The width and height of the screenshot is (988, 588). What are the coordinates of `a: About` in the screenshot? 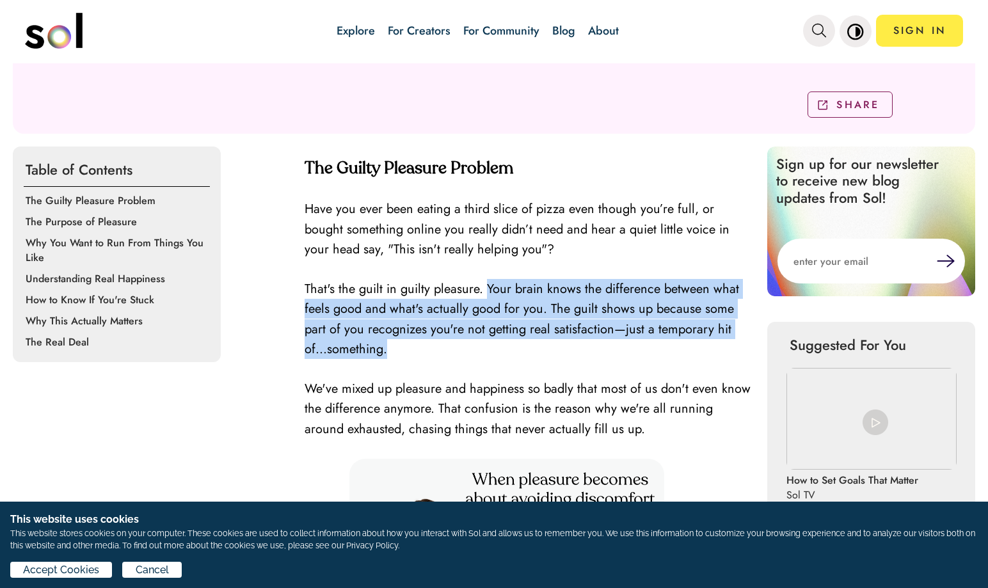 It's located at (603, 31).